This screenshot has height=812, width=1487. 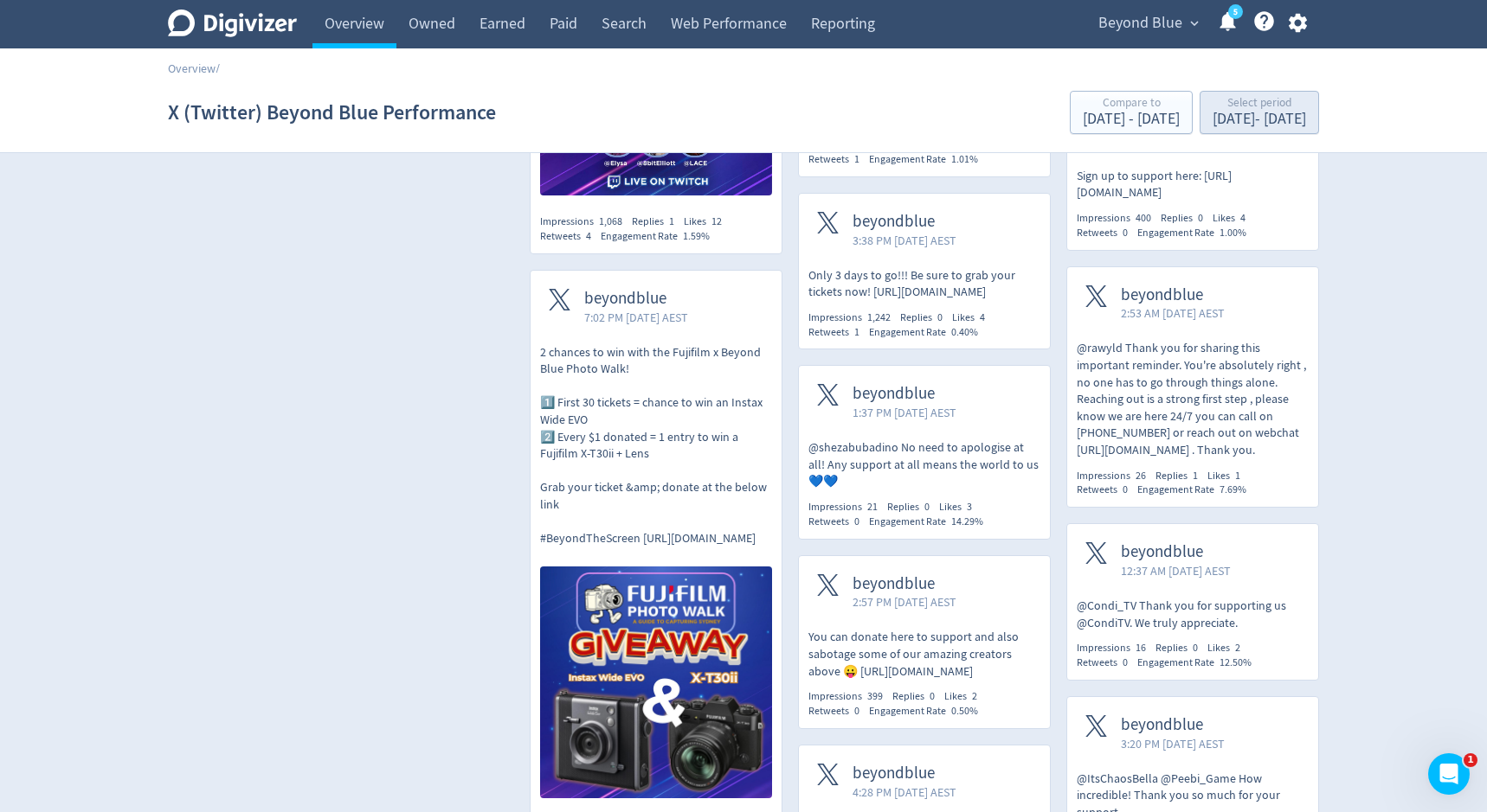 What do you see at coordinates (873, 507) in the screenshot?
I see `span: 21` at bounding box center [873, 507].